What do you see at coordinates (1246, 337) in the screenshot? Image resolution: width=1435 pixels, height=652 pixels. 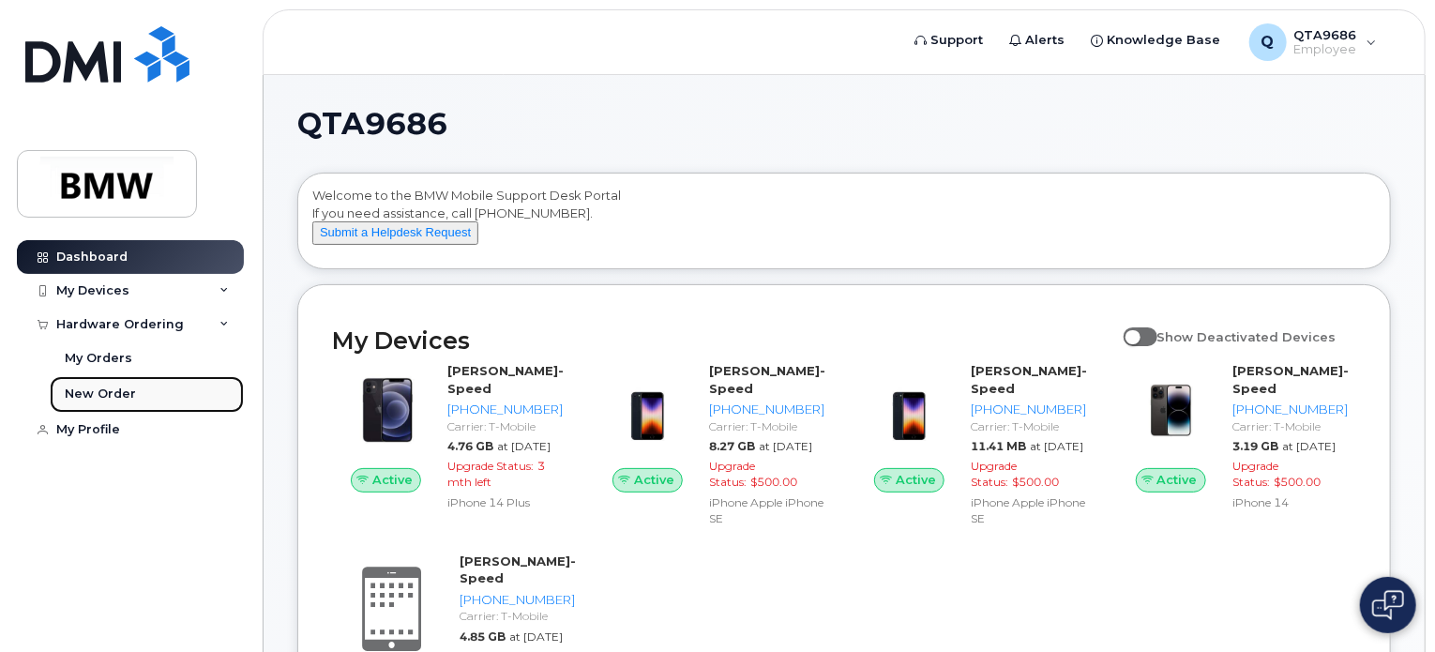 I see `span: Show Deactivated Devices` at bounding box center [1246, 337].